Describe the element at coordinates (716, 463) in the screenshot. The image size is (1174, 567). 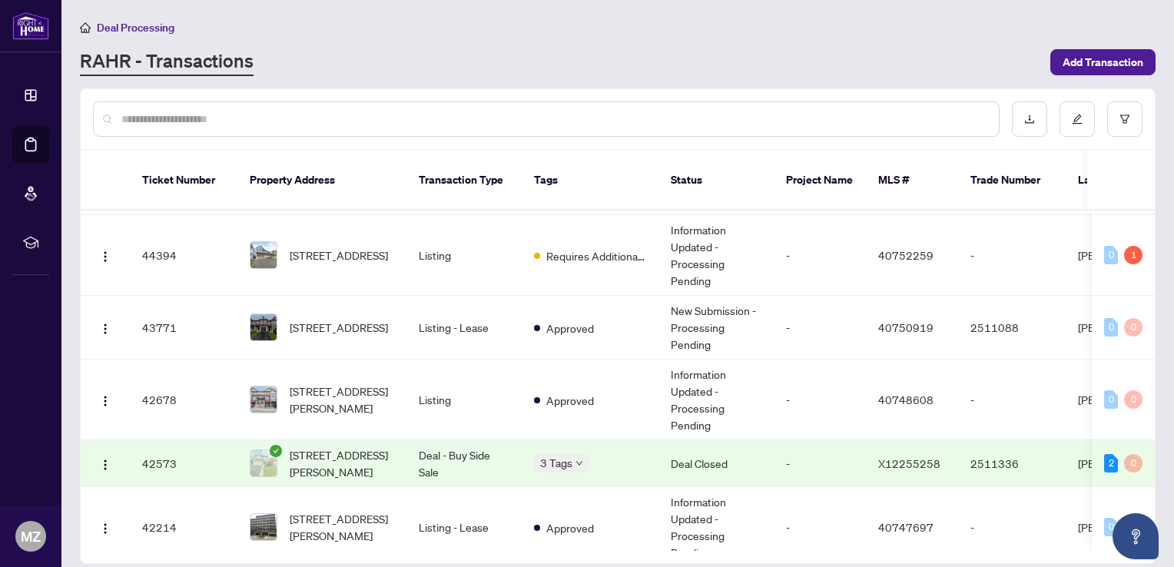
I see `td: Deal Closed` at that location.